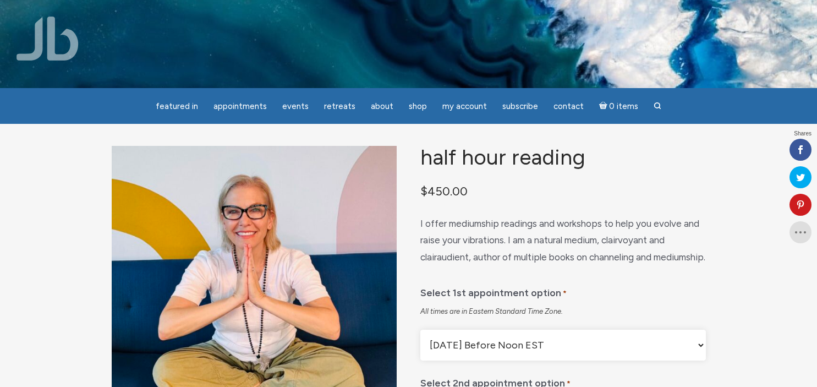 This screenshot has height=387, width=817. I want to click on img: Jamie Butler. The Everyday Medium, so click(47, 39).